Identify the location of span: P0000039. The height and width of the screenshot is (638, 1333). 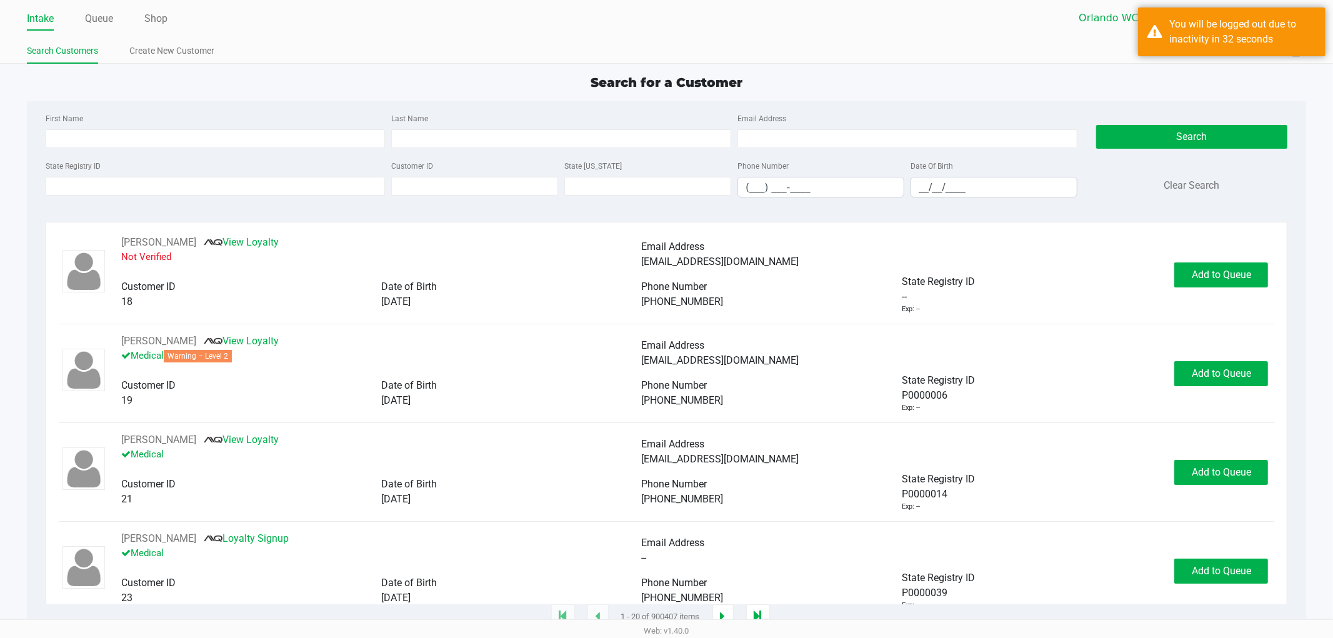
(924, 593).